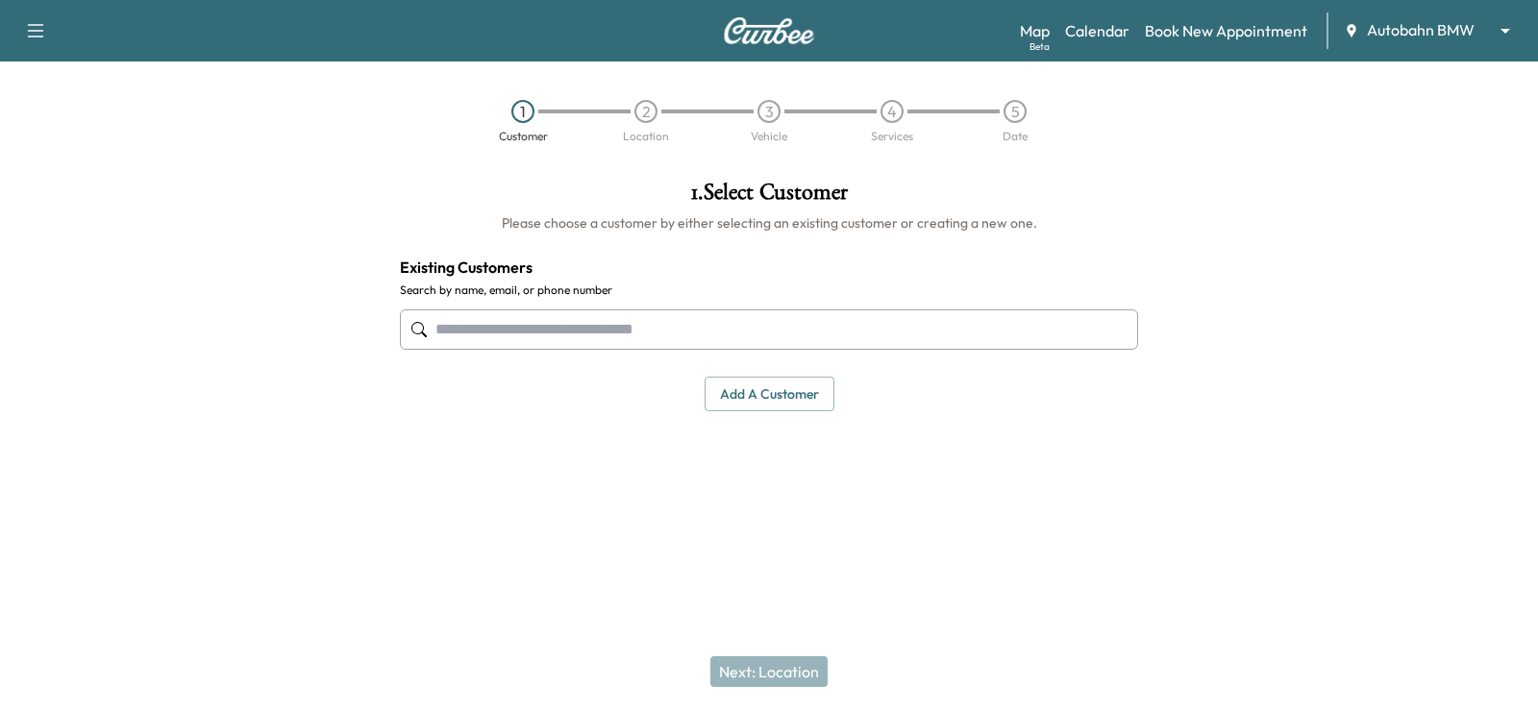  I want to click on h4: Existing Customers, so click(769, 267).